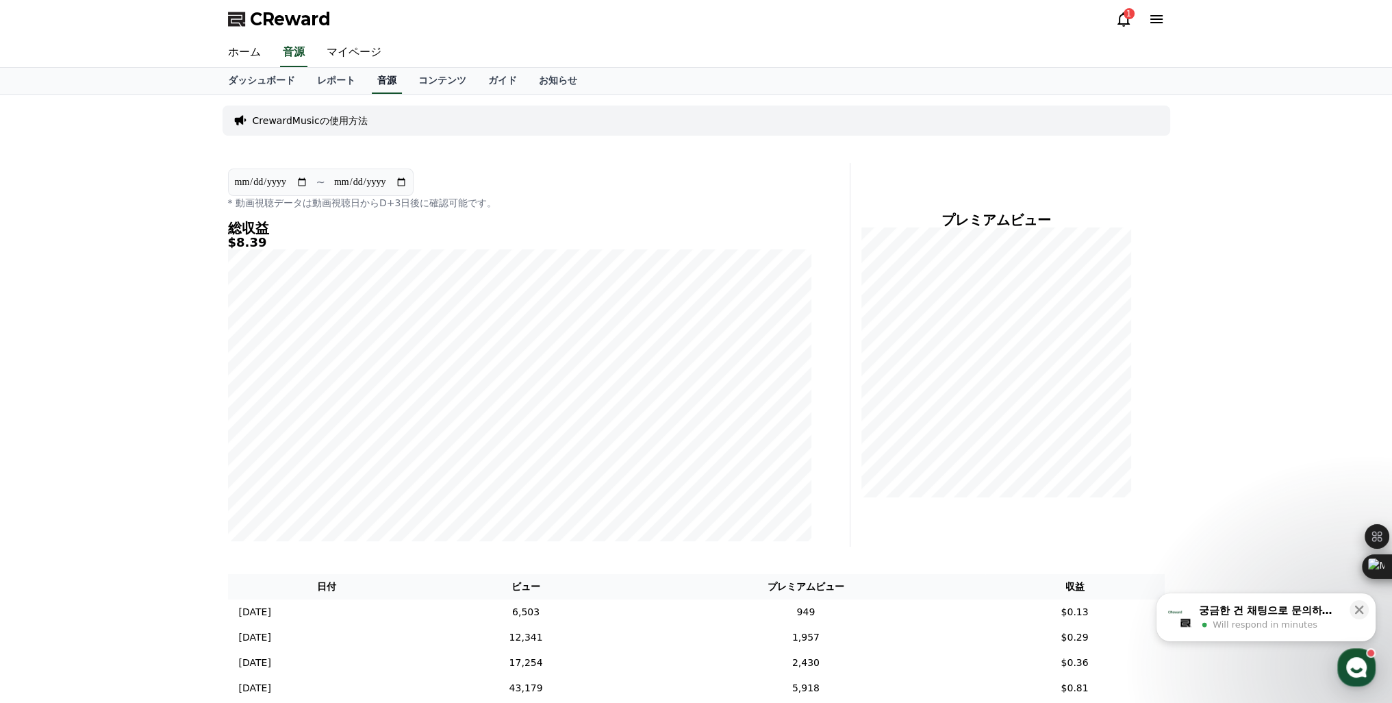 The height and width of the screenshot is (703, 1392). Describe the element at coordinates (310, 121) in the screenshot. I see `a: CrewardMusicの使用方法` at that location.